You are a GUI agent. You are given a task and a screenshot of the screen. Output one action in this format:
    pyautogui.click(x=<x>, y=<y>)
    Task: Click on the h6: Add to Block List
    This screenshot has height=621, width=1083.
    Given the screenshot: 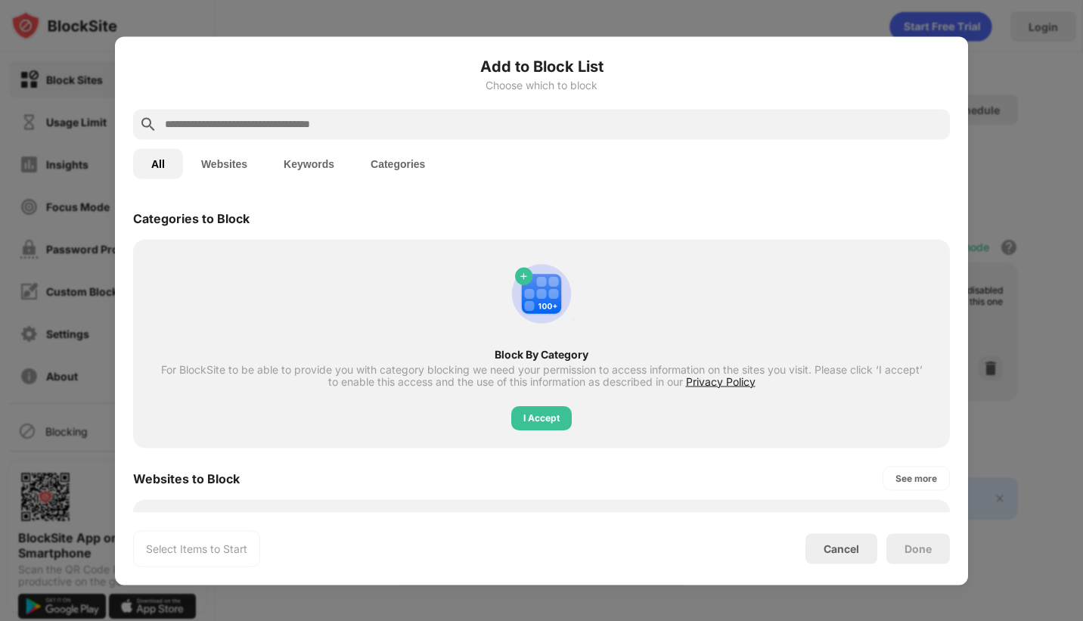 What is the action you would take?
    pyautogui.click(x=541, y=66)
    